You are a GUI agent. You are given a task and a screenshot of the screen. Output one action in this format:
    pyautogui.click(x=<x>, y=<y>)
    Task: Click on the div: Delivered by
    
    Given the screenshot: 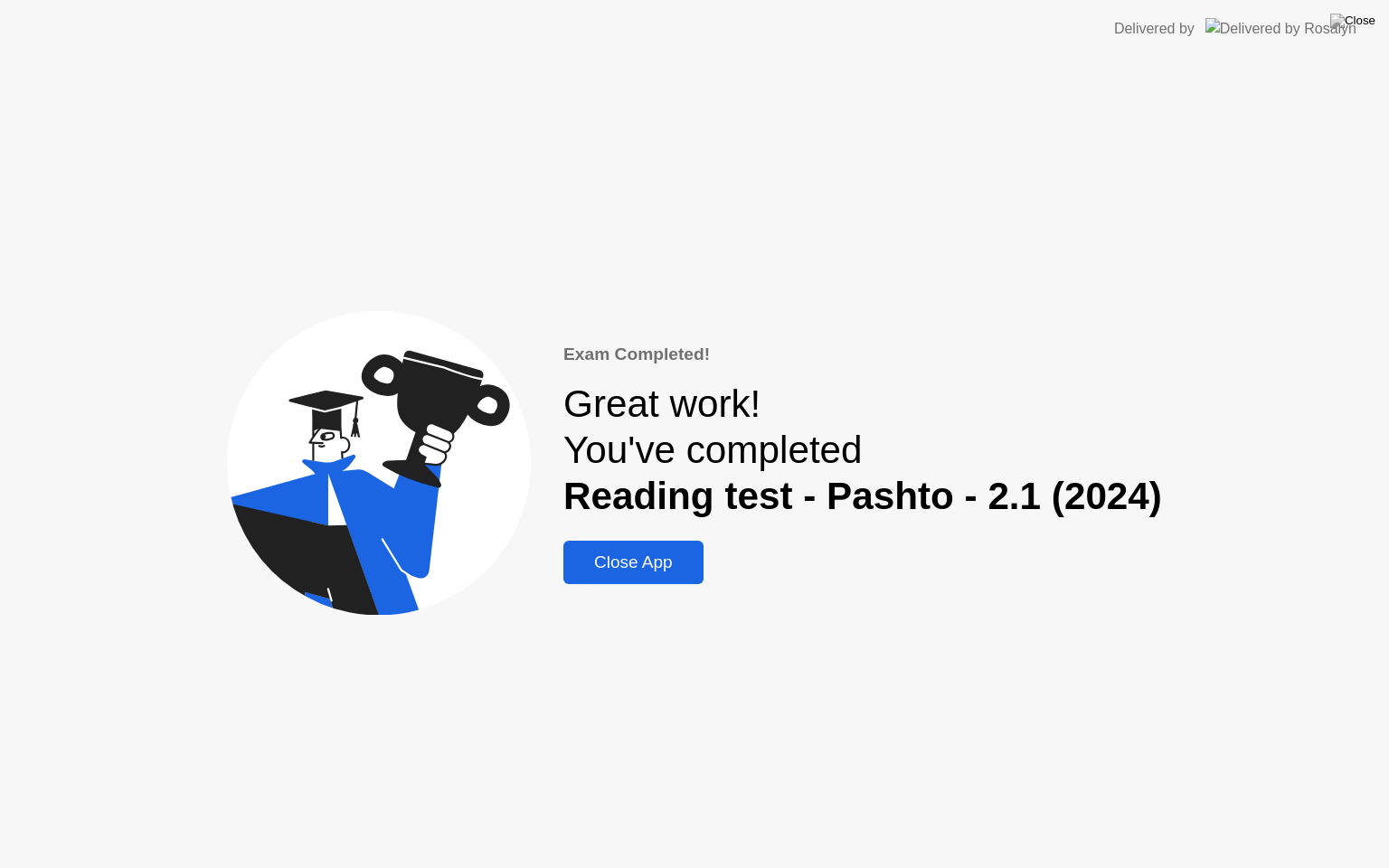 What is the action you would take?
    pyautogui.click(x=1154, y=29)
    